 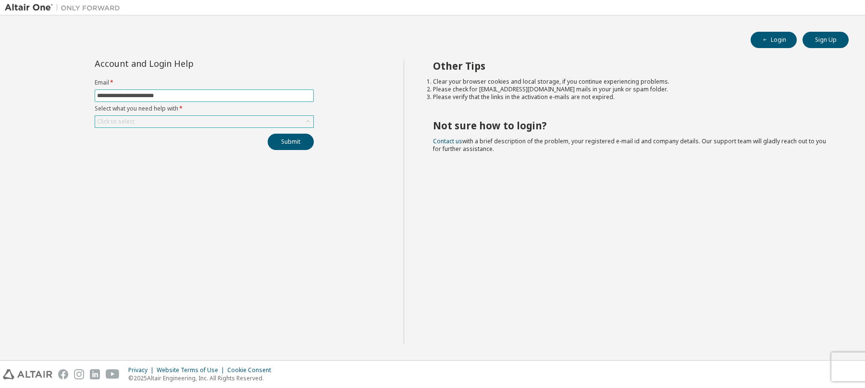 What do you see at coordinates (202, 378) in the screenshot?
I see `p: © 2025 Altair Engineering, Inc. All Rights Reserved.` at bounding box center [202, 378].